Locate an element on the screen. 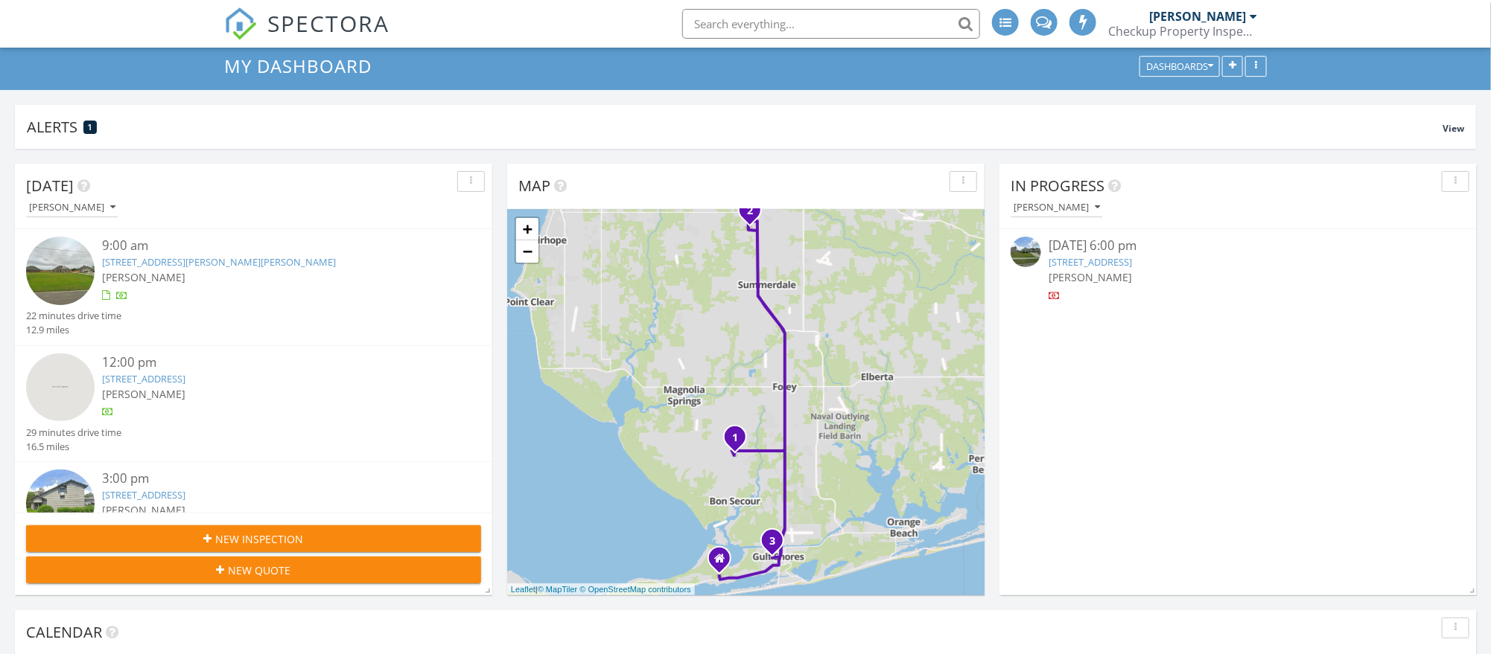 The height and width of the screenshot is (654, 1491). i: 2 is located at coordinates (750, 211).